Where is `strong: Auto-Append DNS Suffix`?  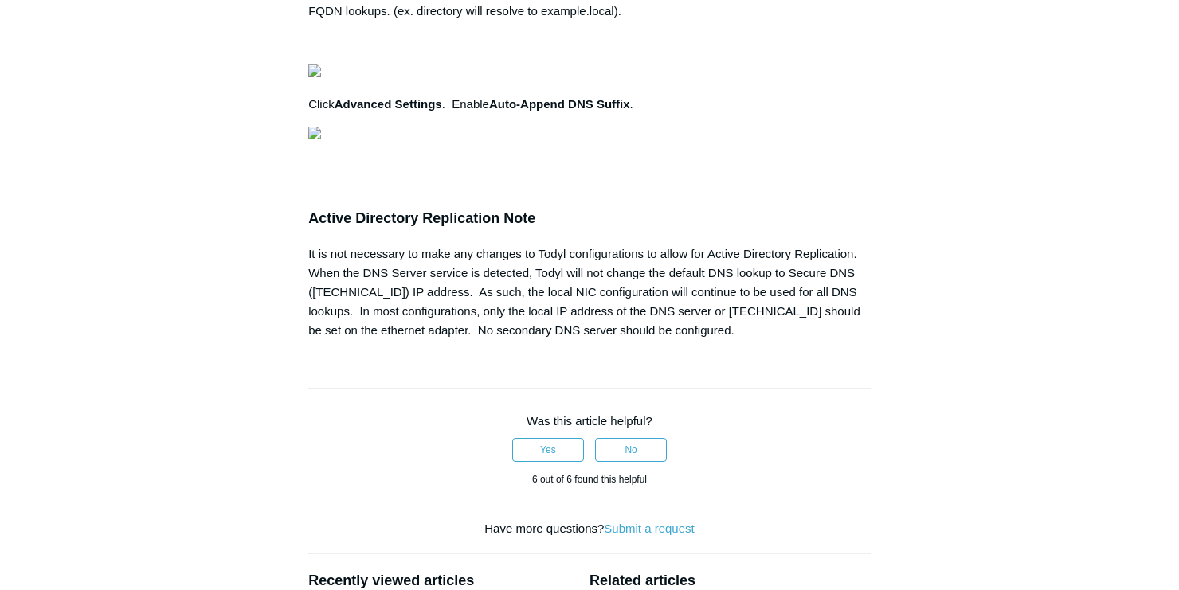
strong: Auto-Append DNS Suffix is located at coordinates (559, 104).